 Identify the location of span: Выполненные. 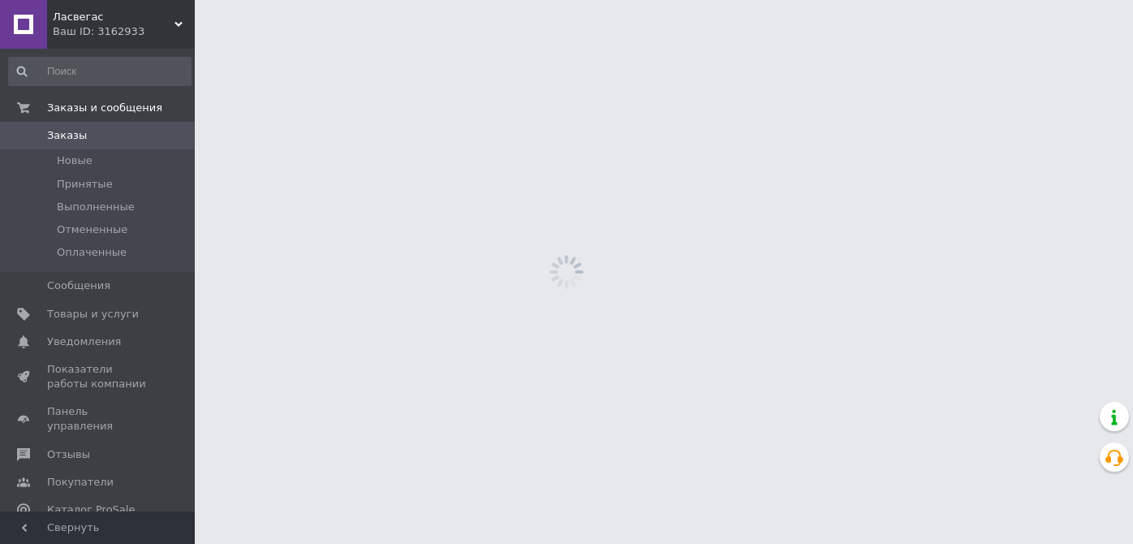
(96, 207).